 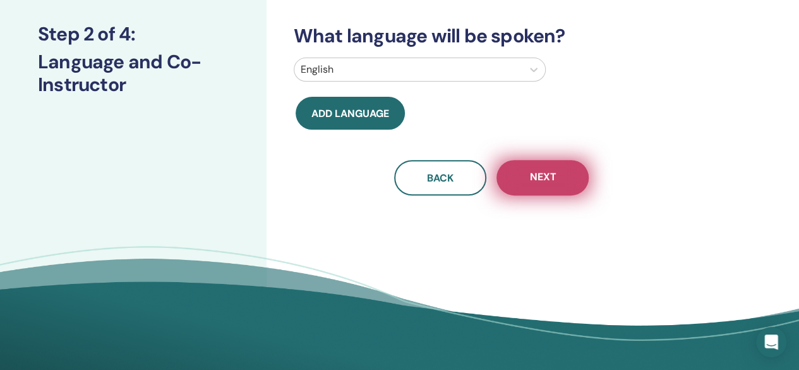 What do you see at coordinates (491, 36) in the screenshot?
I see `h3: What language will be spoken?` at bounding box center [491, 36].